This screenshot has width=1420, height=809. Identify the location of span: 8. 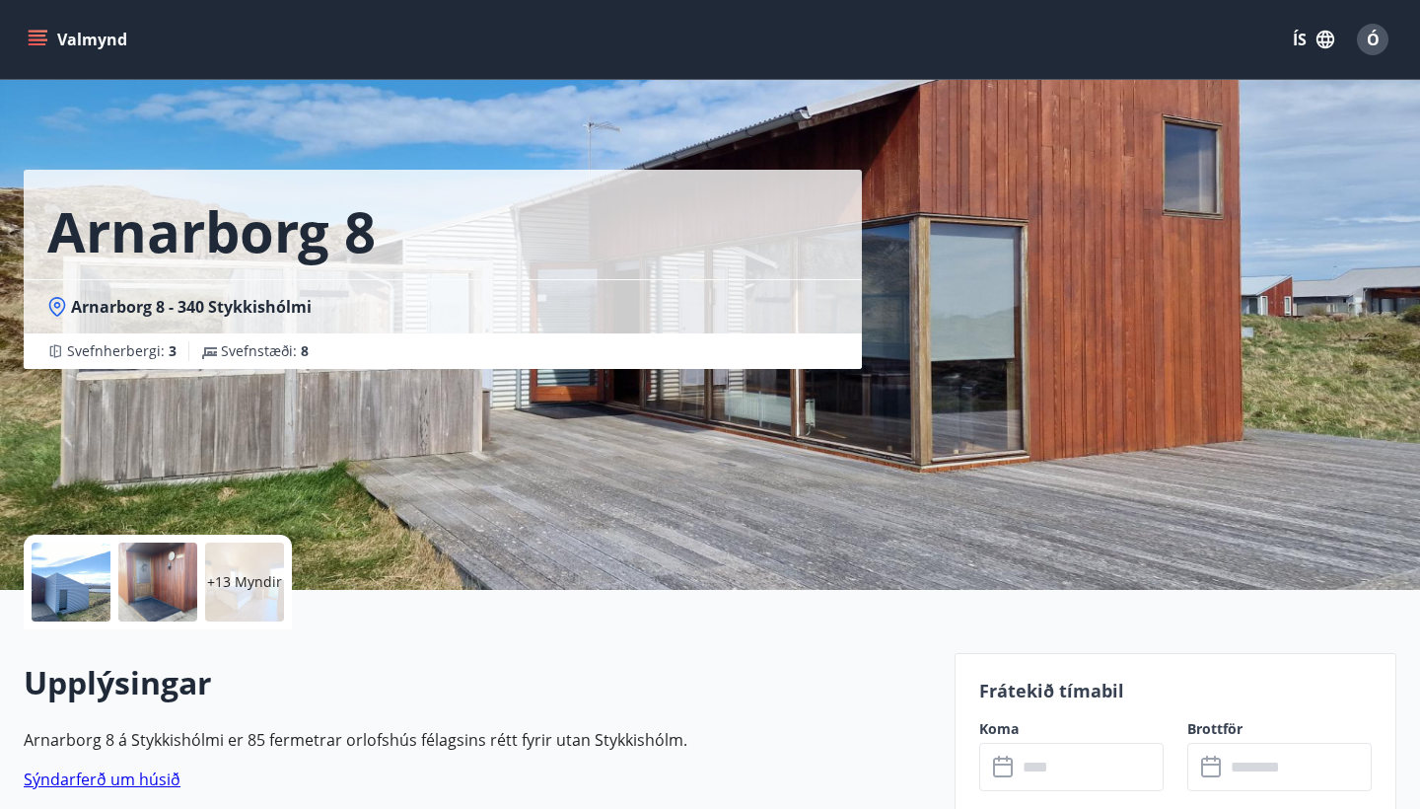
(305, 350).